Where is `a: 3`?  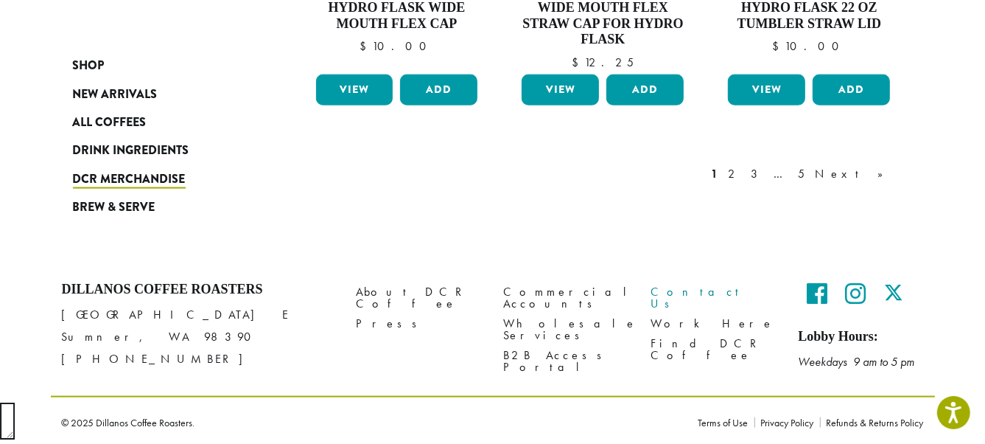 a: 3 is located at coordinates (757, 174).